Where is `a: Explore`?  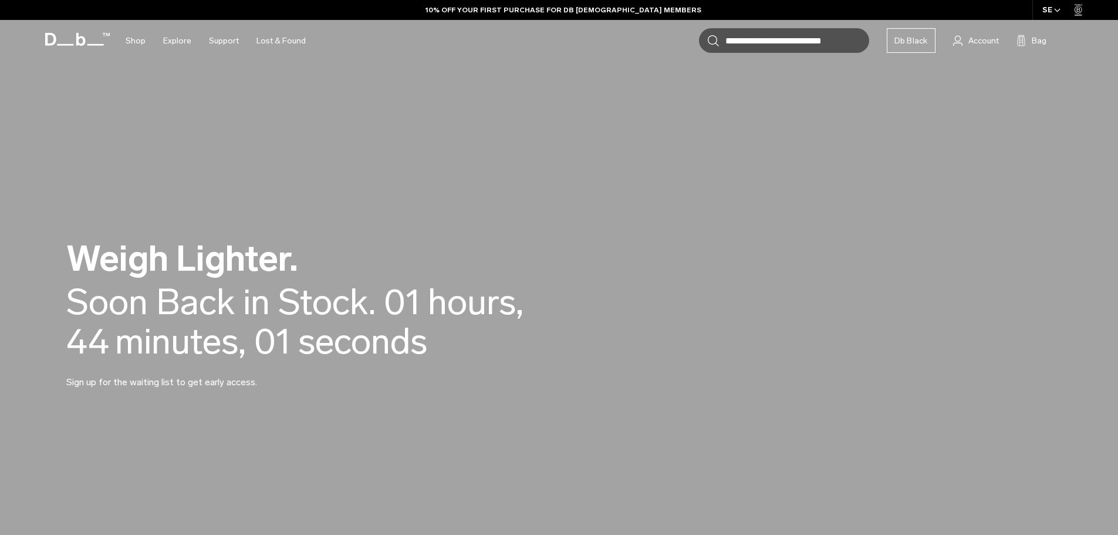 a: Explore is located at coordinates (177, 41).